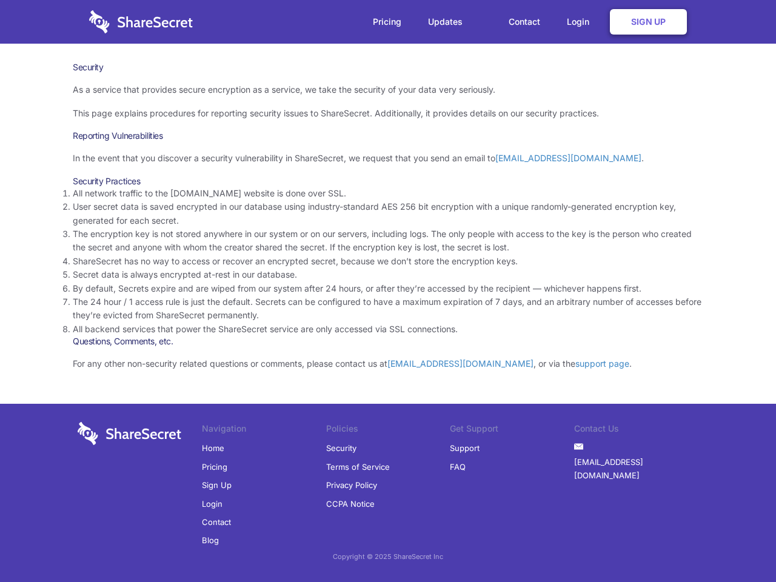 The image size is (776, 582). I want to click on p: This page explains procedures for reporting security issues to ShareSecret. Additionally, it prov..., so click(388, 113).